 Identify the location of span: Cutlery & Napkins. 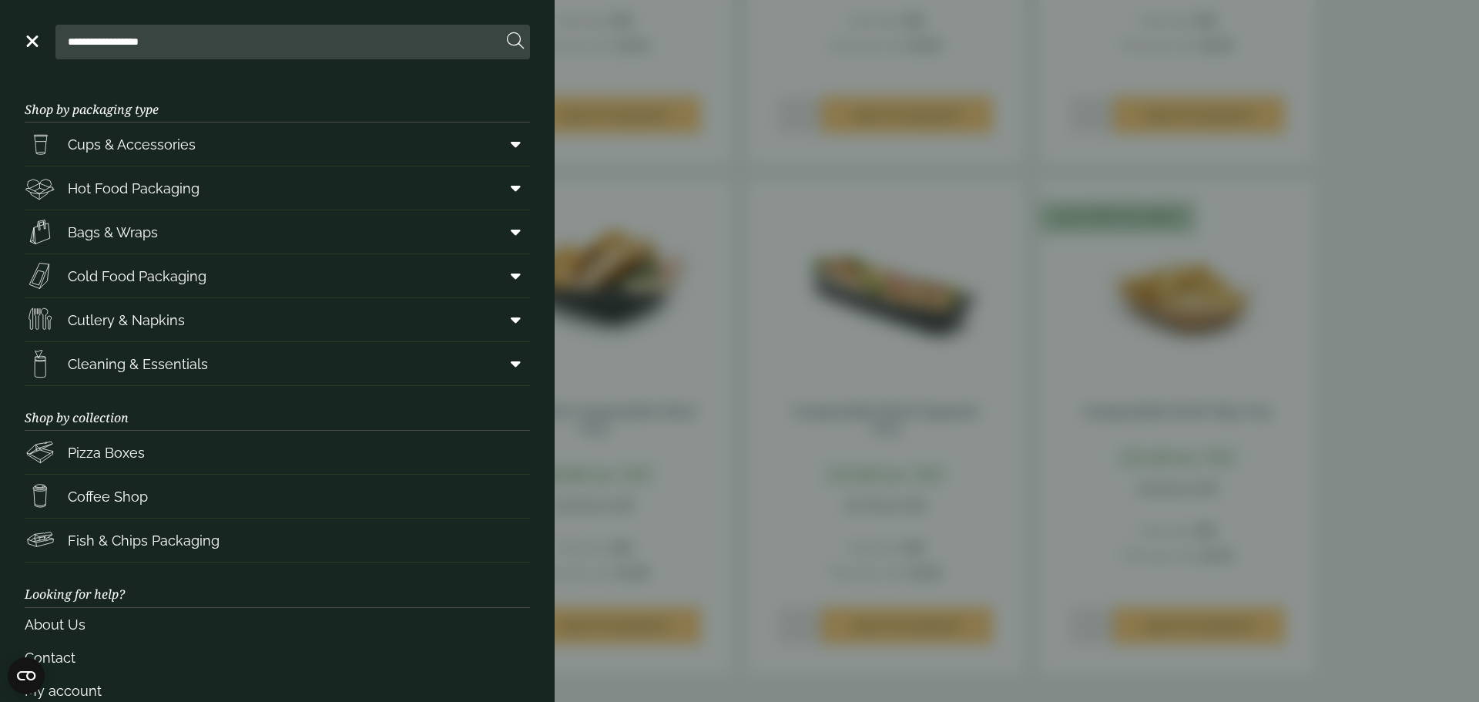
(126, 320).